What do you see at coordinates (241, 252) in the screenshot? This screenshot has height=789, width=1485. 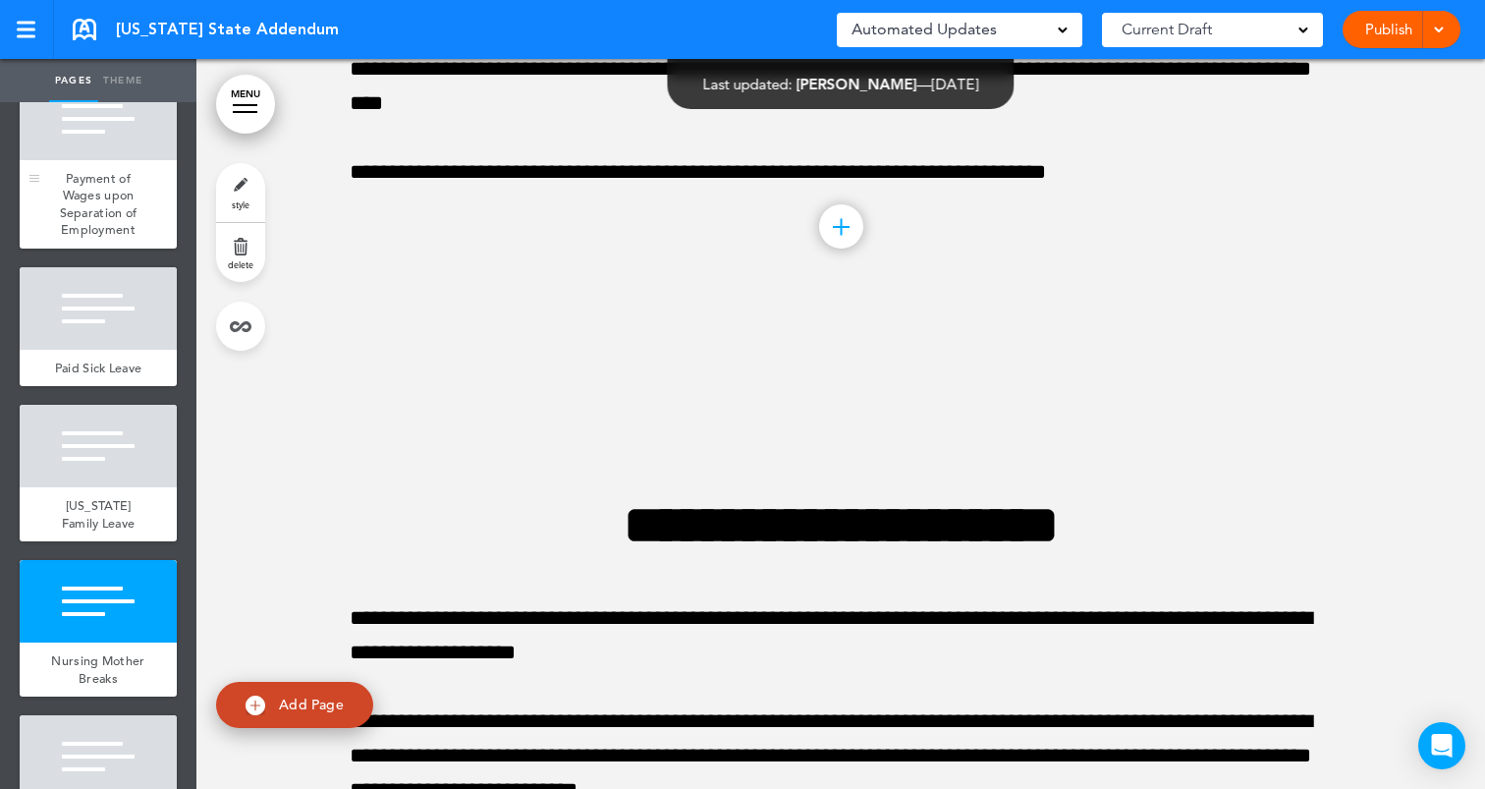 I see `a: delete` at bounding box center [241, 252].